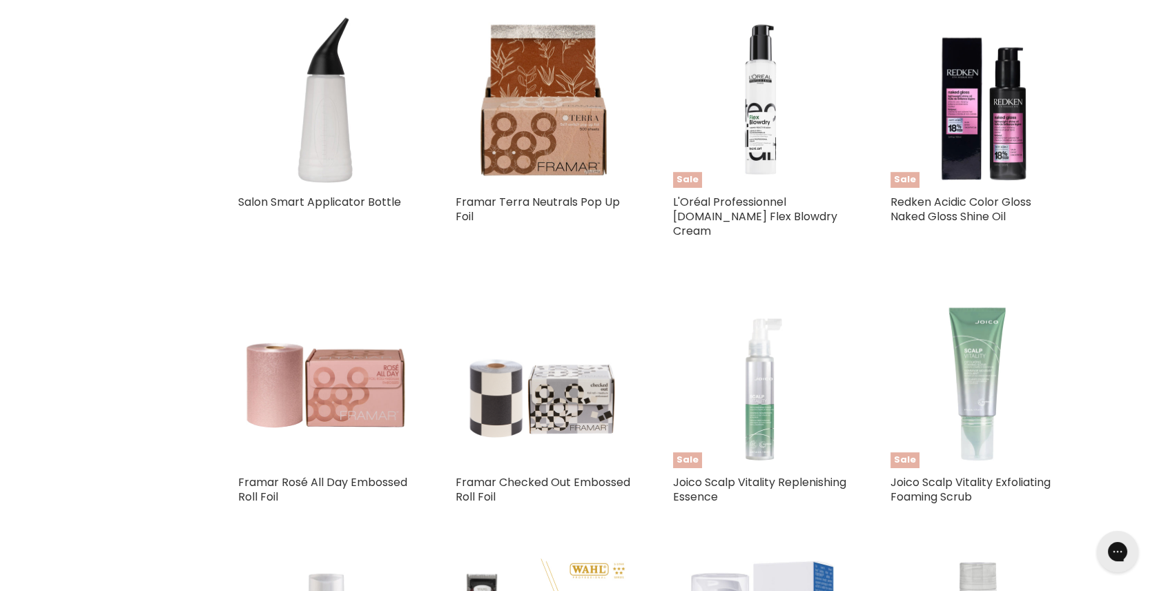  What do you see at coordinates (320, 202) in the screenshot?
I see `a: Salon Smart Applicator Bottle` at bounding box center [320, 202].